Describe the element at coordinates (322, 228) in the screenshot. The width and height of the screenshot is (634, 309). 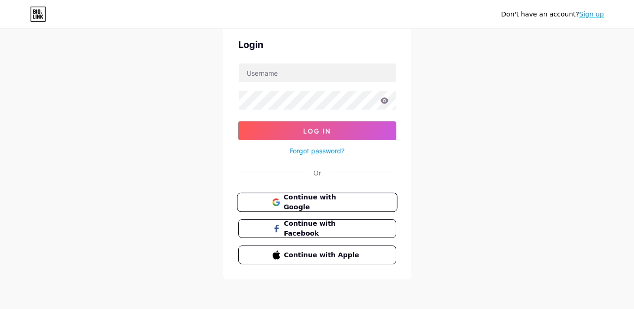
I see `span: Continue with Facebook` at that location.